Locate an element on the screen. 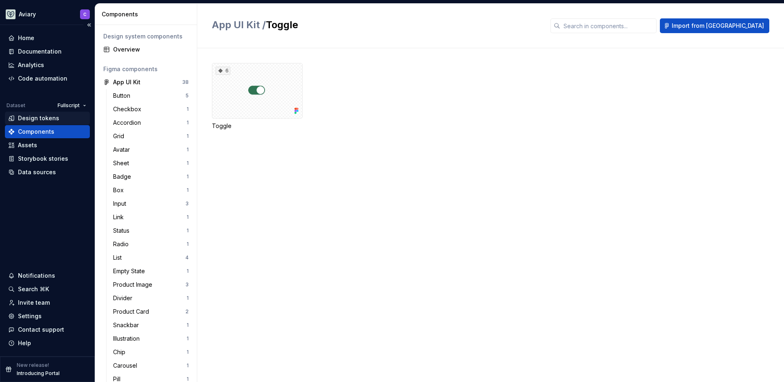 This screenshot has height=382, width=784. div: 6 is located at coordinates (223, 71).